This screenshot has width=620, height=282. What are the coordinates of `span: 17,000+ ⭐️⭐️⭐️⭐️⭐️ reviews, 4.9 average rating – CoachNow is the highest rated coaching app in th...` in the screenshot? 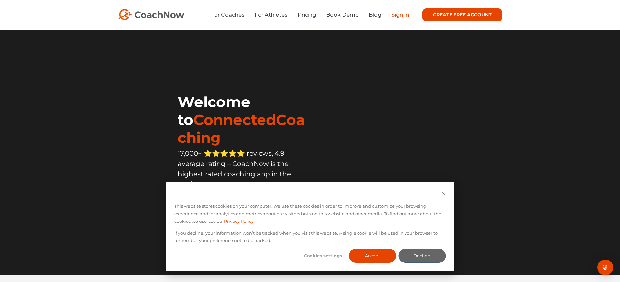 It's located at (234, 169).